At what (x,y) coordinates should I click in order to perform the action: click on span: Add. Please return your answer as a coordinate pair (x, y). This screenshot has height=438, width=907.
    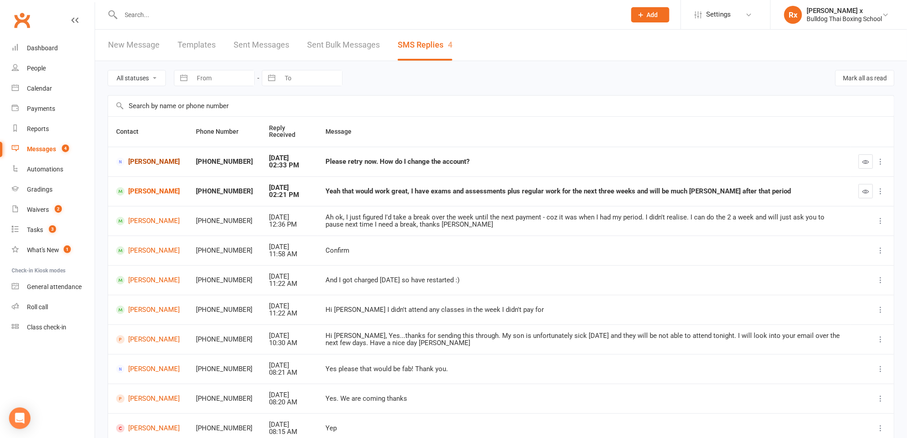
    Looking at the image, I should click on (652, 15).